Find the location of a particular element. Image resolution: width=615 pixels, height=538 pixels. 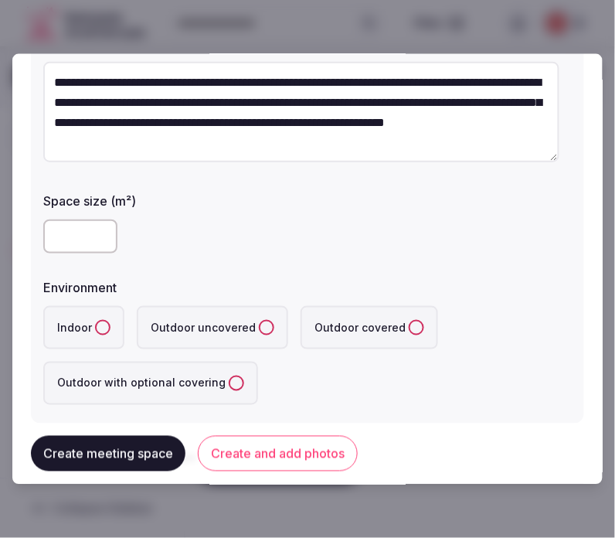

label: Environment is located at coordinates (307, 287).